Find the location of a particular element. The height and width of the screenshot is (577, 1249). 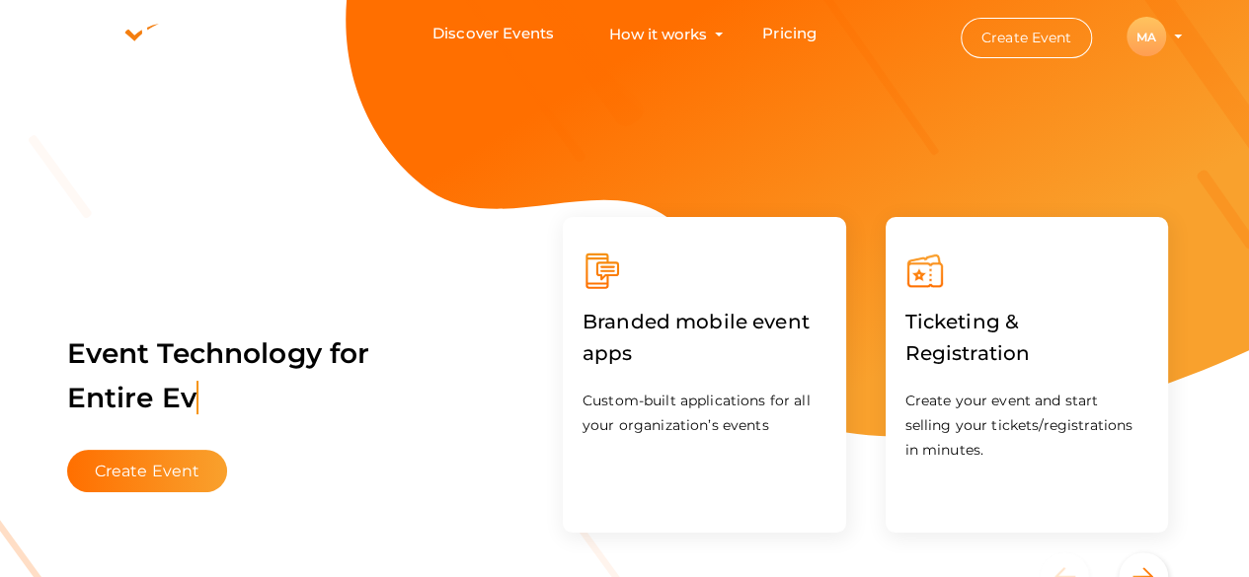

a: Discover Events is located at coordinates (493, 34).